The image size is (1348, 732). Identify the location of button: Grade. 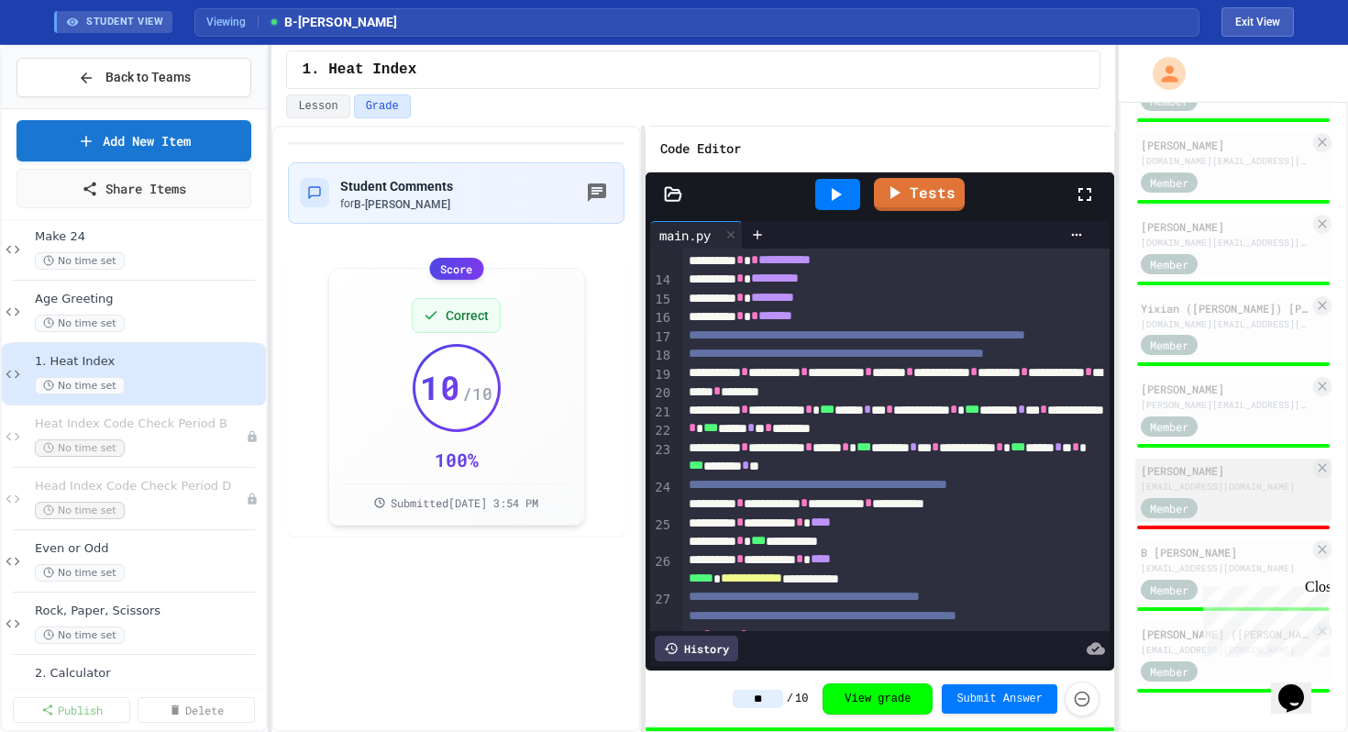
(382, 106).